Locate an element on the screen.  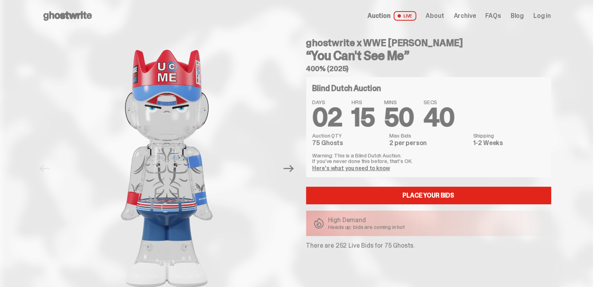
dt: Auction QTY is located at coordinates (349, 136).